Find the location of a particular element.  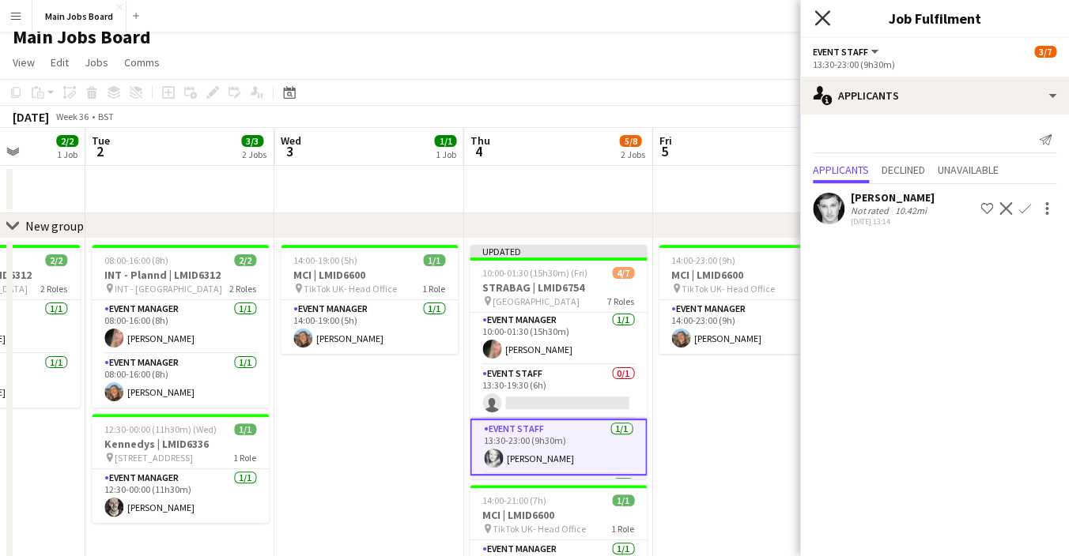

div: 10.42mi is located at coordinates (911, 210).